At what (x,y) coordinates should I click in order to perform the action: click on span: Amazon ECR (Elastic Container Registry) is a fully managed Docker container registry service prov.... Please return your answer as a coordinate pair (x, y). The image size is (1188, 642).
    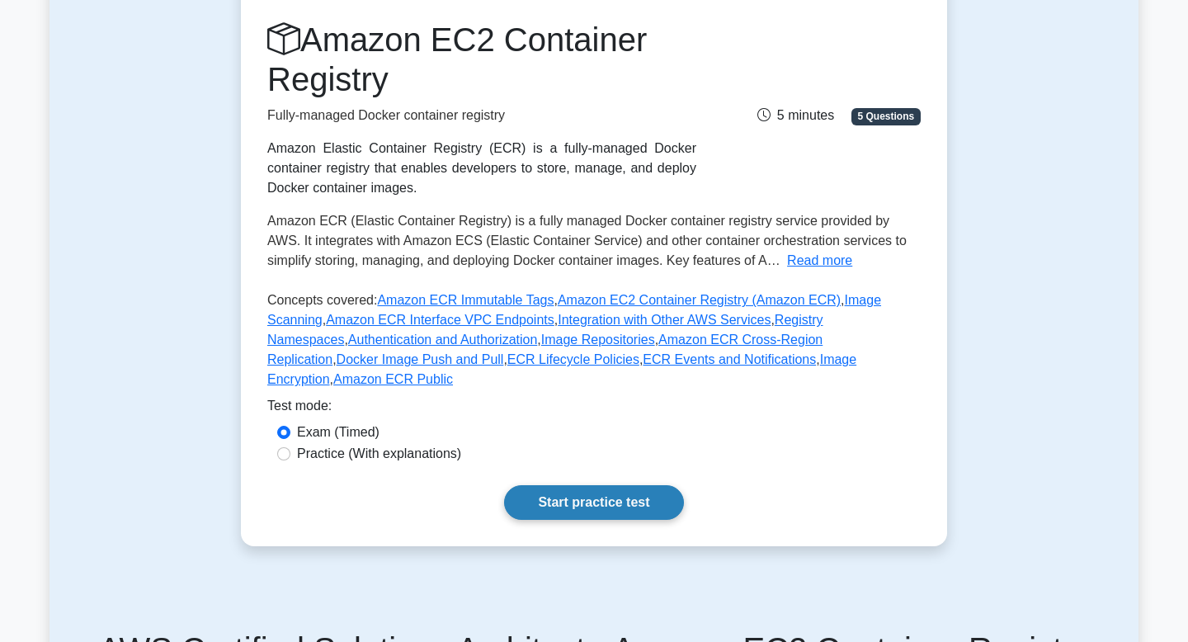
    Looking at the image, I should click on (587, 240).